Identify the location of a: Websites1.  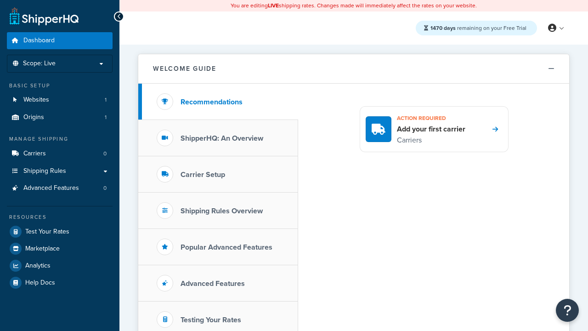
(60, 100).